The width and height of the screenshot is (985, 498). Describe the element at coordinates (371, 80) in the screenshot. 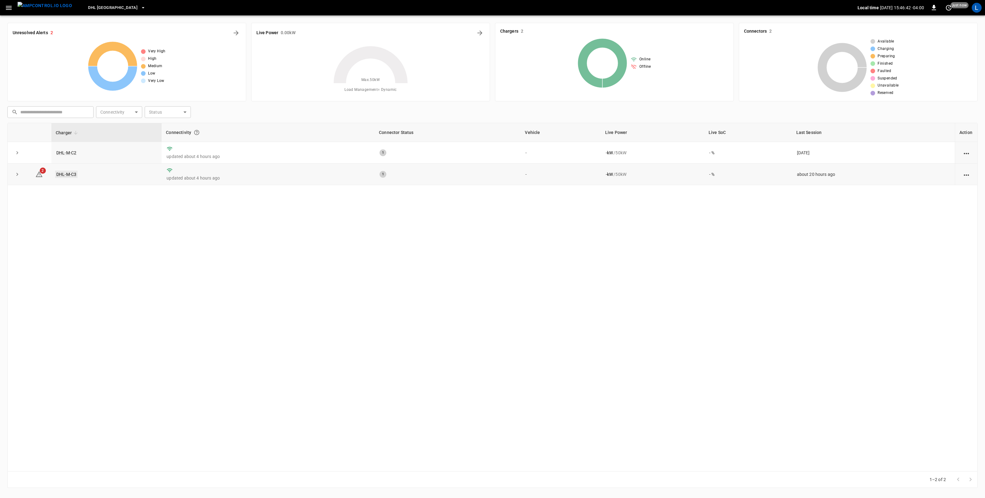

I see `span: Max. 50 kW` at that location.